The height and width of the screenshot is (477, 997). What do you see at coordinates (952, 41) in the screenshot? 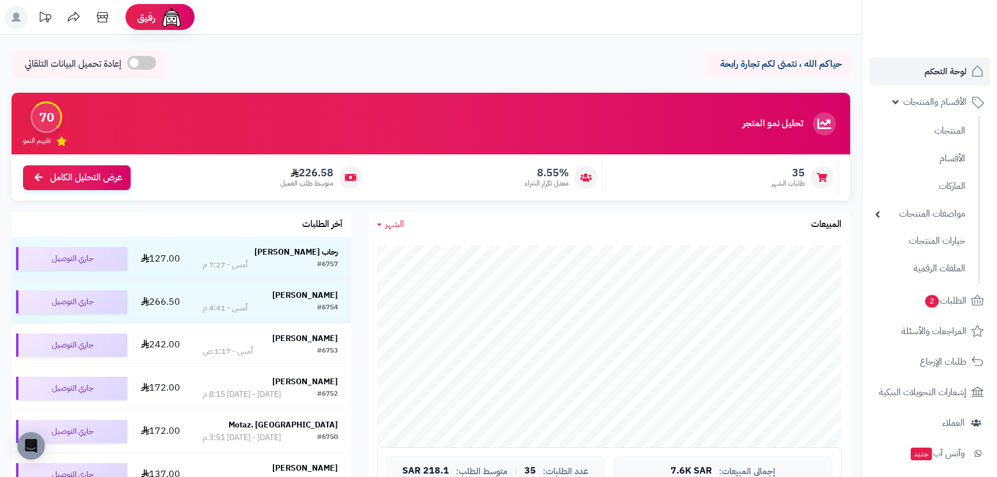
I see `img: logo-2.png` at bounding box center [952, 41].